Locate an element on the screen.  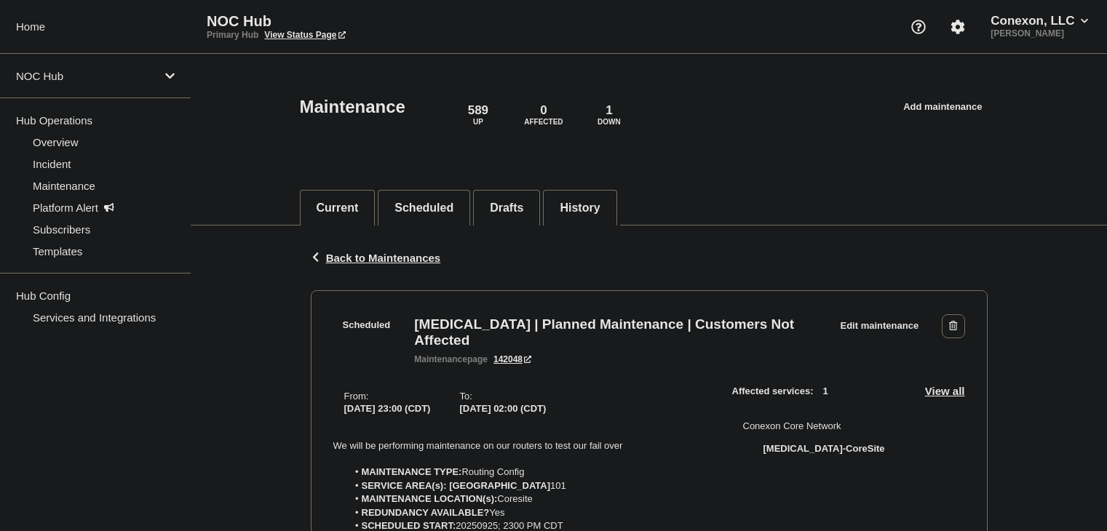
a: View Status Page is located at coordinates (304, 35).